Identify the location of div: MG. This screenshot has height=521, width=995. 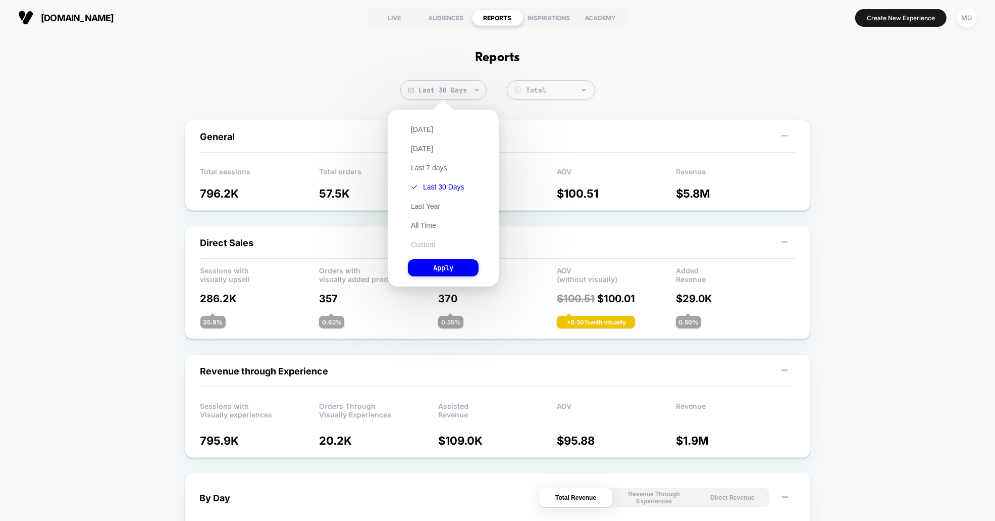
(967, 18).